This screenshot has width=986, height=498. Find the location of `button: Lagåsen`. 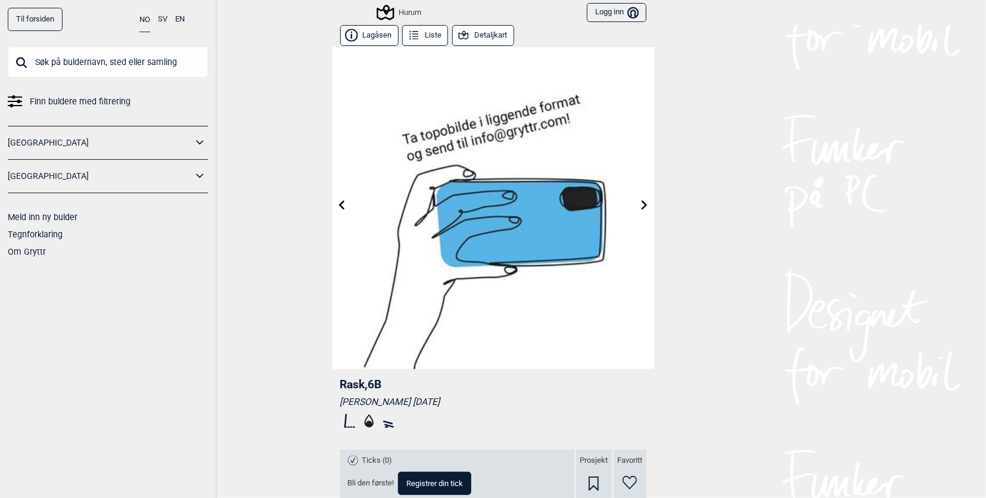

button: Lagåsen is located at coordinates (369, 35).